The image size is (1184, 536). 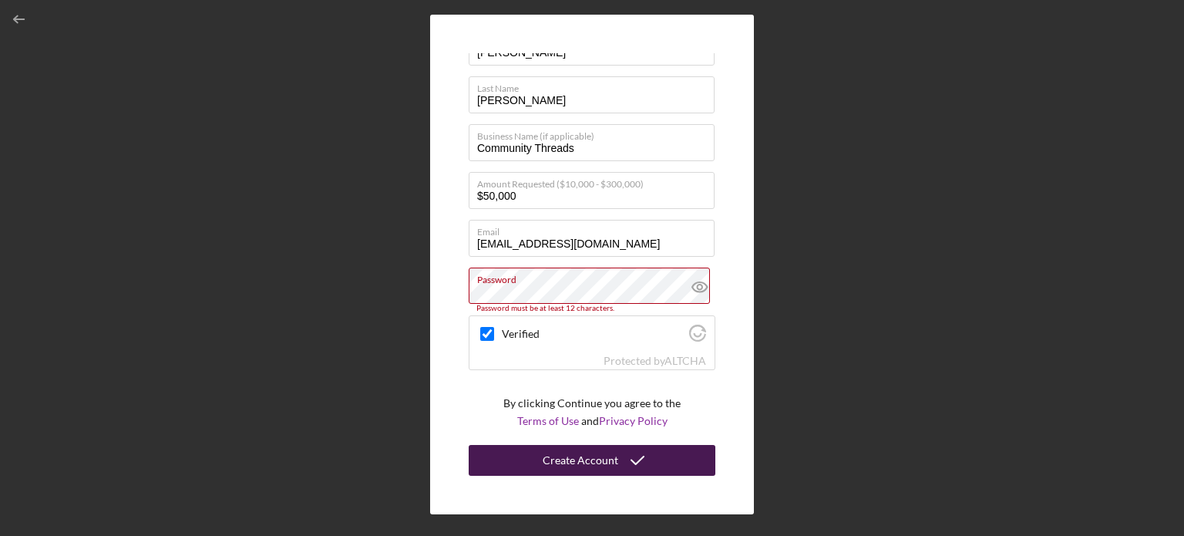 I want to click on label: Password, so click(x=596, y=277).